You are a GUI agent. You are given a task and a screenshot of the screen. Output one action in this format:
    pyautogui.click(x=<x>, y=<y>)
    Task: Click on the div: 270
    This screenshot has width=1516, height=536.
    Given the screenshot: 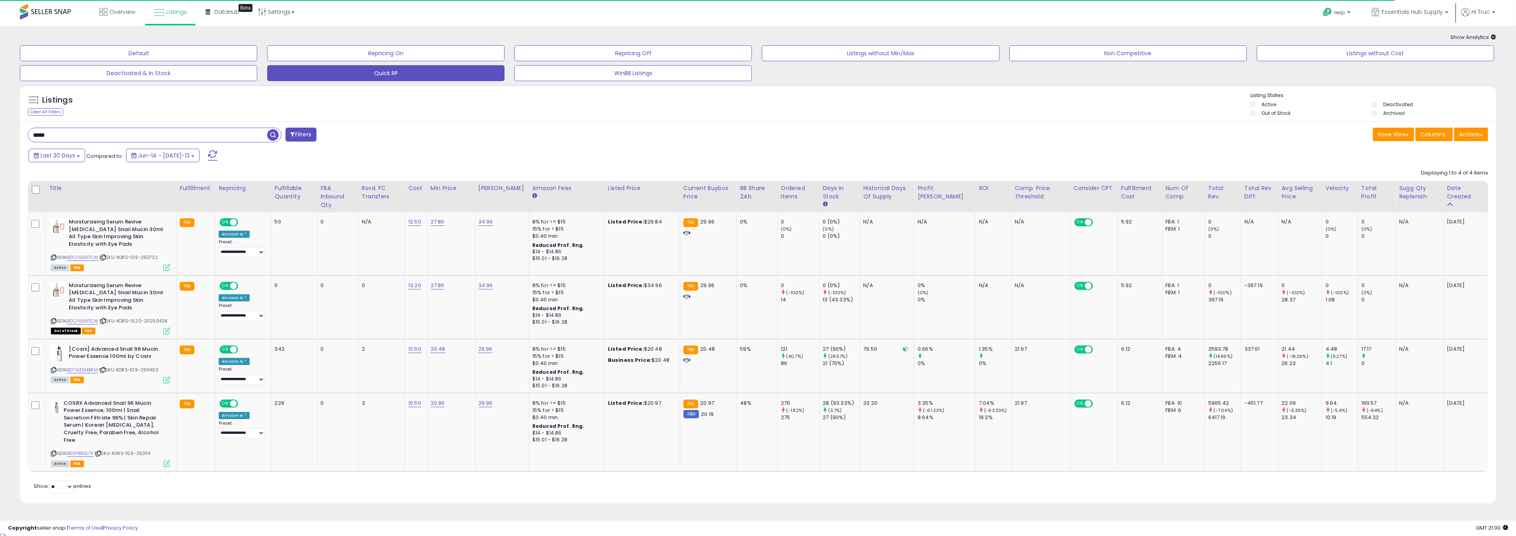 What is the action you would take?
    pyautogui.click(x=800, y=403)
    